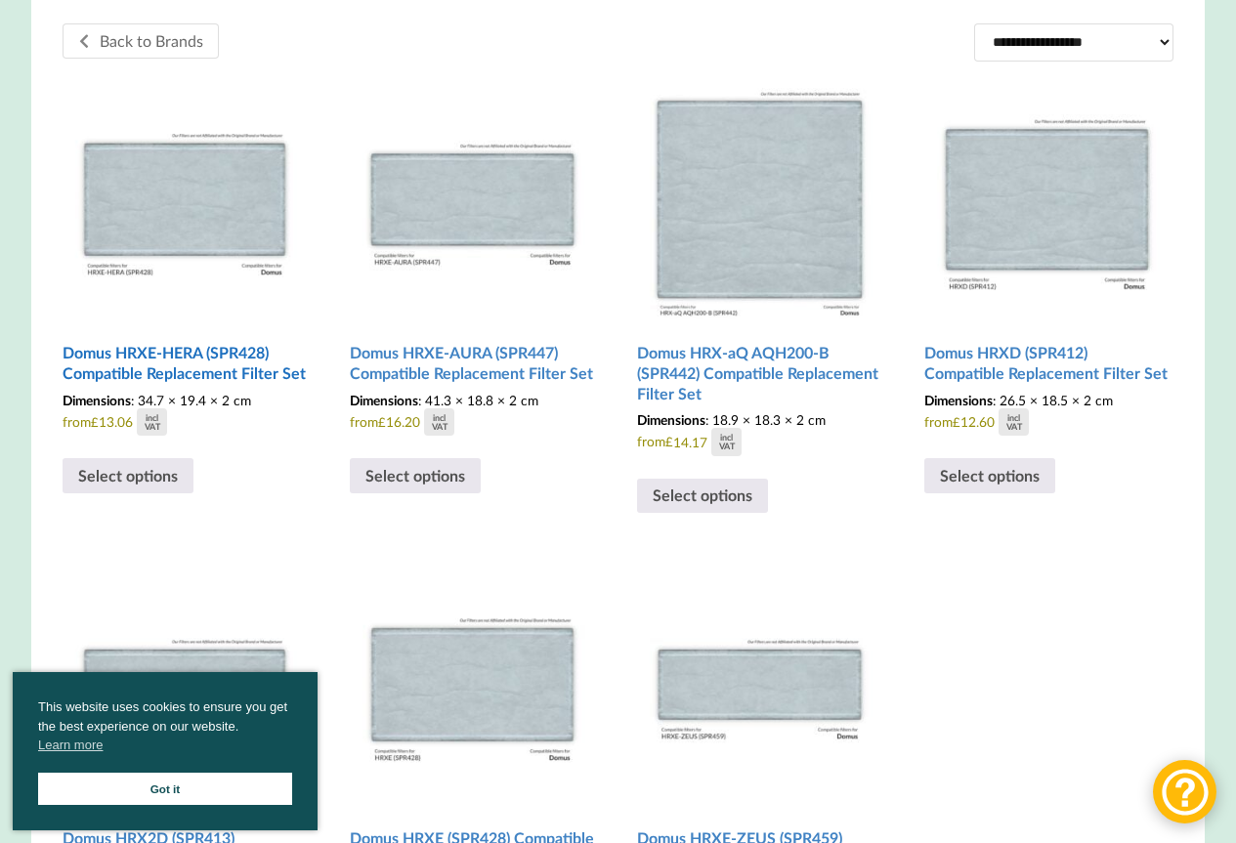  Describe the element at coordinates (991, 422) in the screenshot. I see `div: 12.60` at that location.